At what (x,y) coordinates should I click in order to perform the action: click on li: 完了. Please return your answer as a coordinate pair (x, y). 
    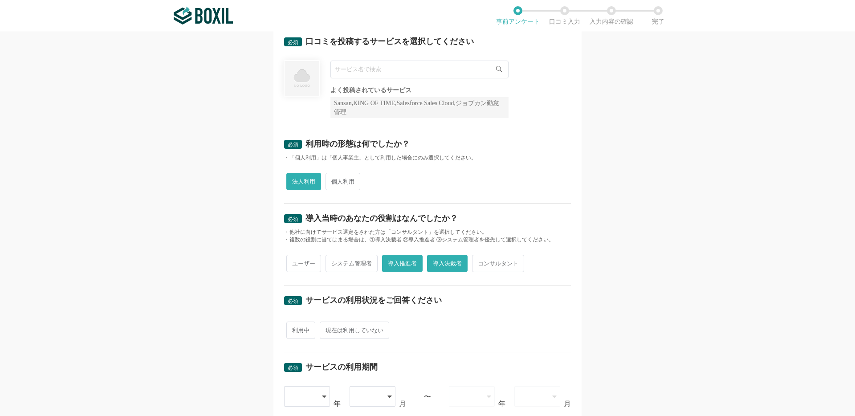
    Looking at the image, I should click on (658, 16).